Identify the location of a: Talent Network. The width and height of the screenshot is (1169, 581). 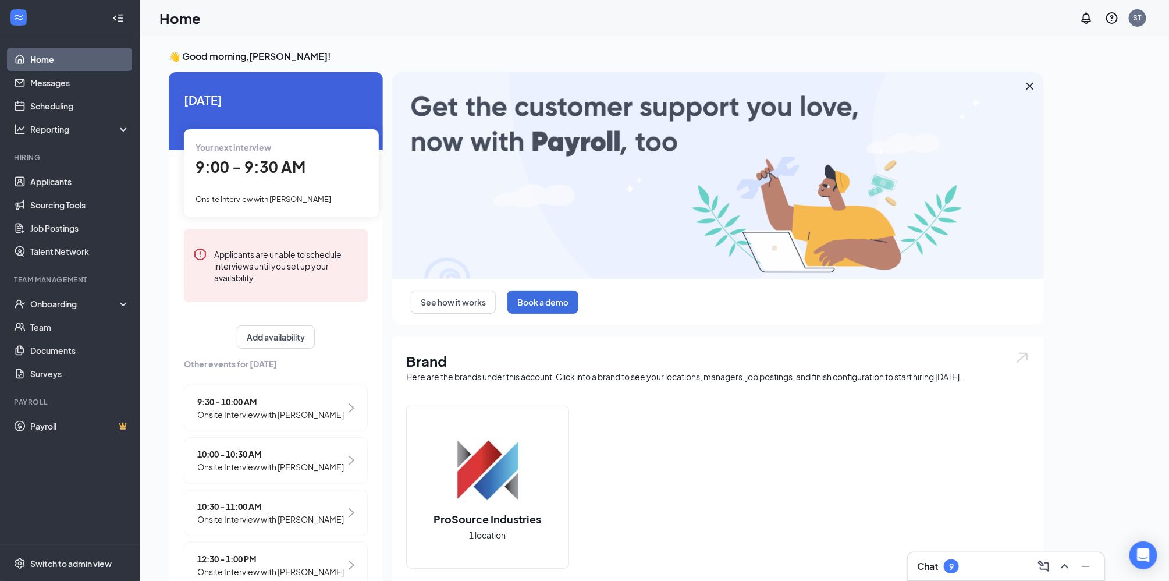
(80, 251).